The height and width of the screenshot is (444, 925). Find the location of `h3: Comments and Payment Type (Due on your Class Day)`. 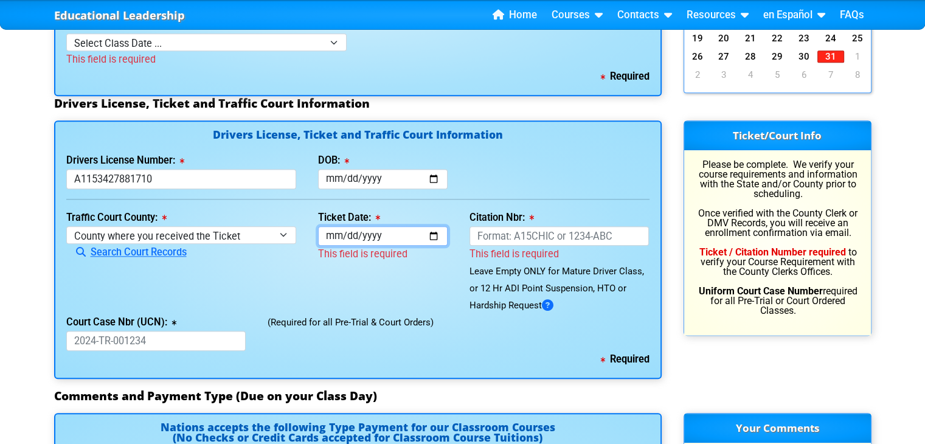

h3: Comments and Payment Type (Due on your Class Day) is located at coordinates (463, 396).